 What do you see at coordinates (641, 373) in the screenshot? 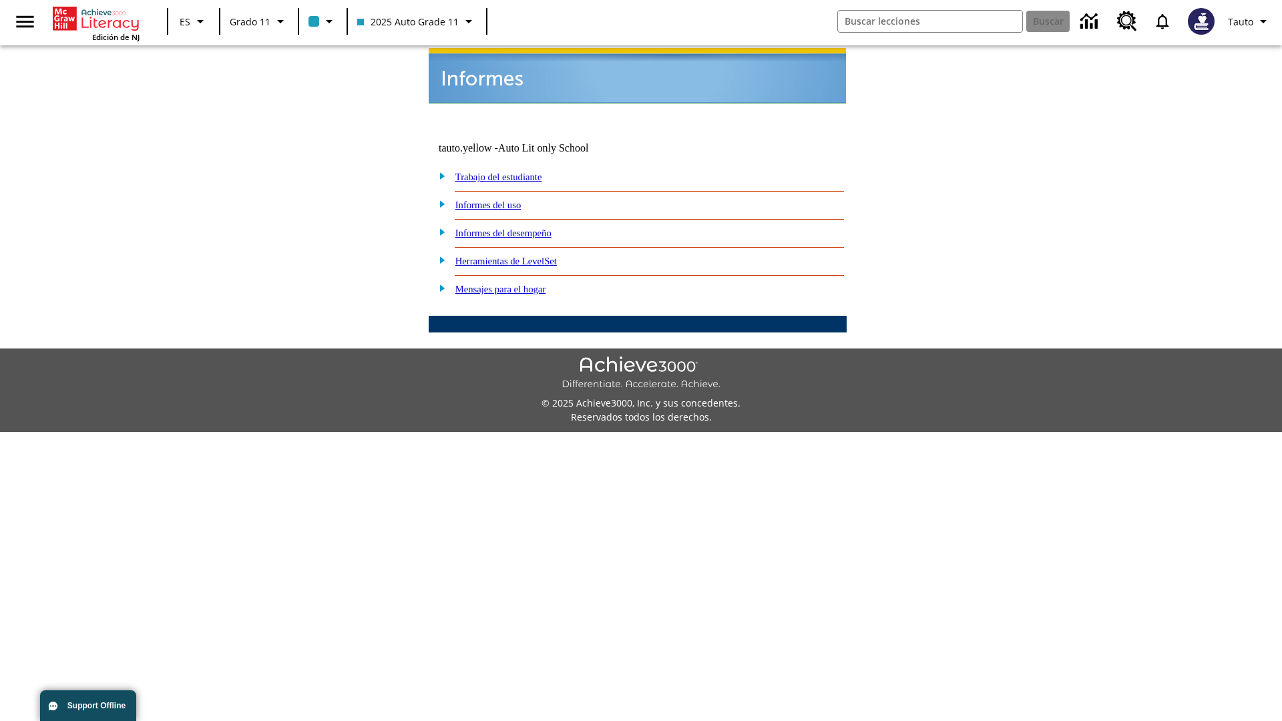
I see `img: Achieve3000 Differentiate Accelerate Achieve` at bounding box center [641, 373].